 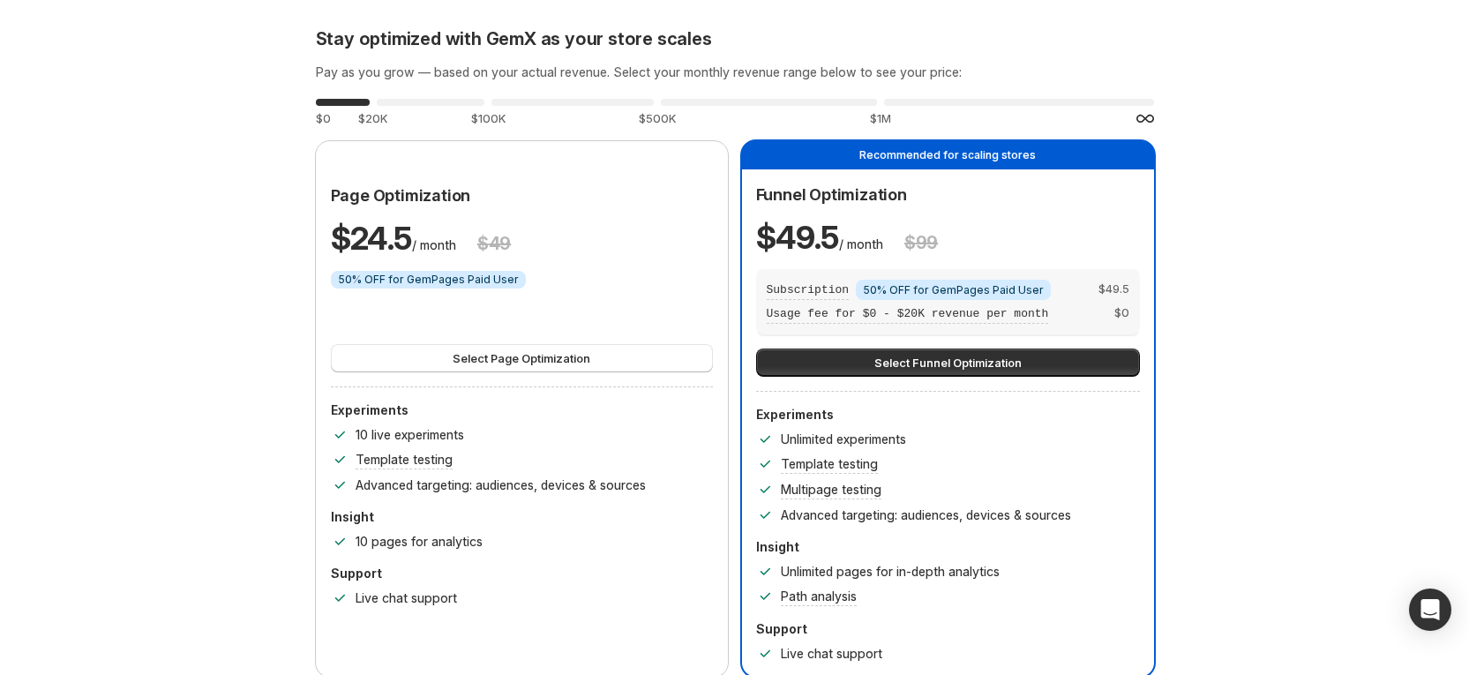 I want to click on p: 10 pages for analytics, so click(x=419, y=542).